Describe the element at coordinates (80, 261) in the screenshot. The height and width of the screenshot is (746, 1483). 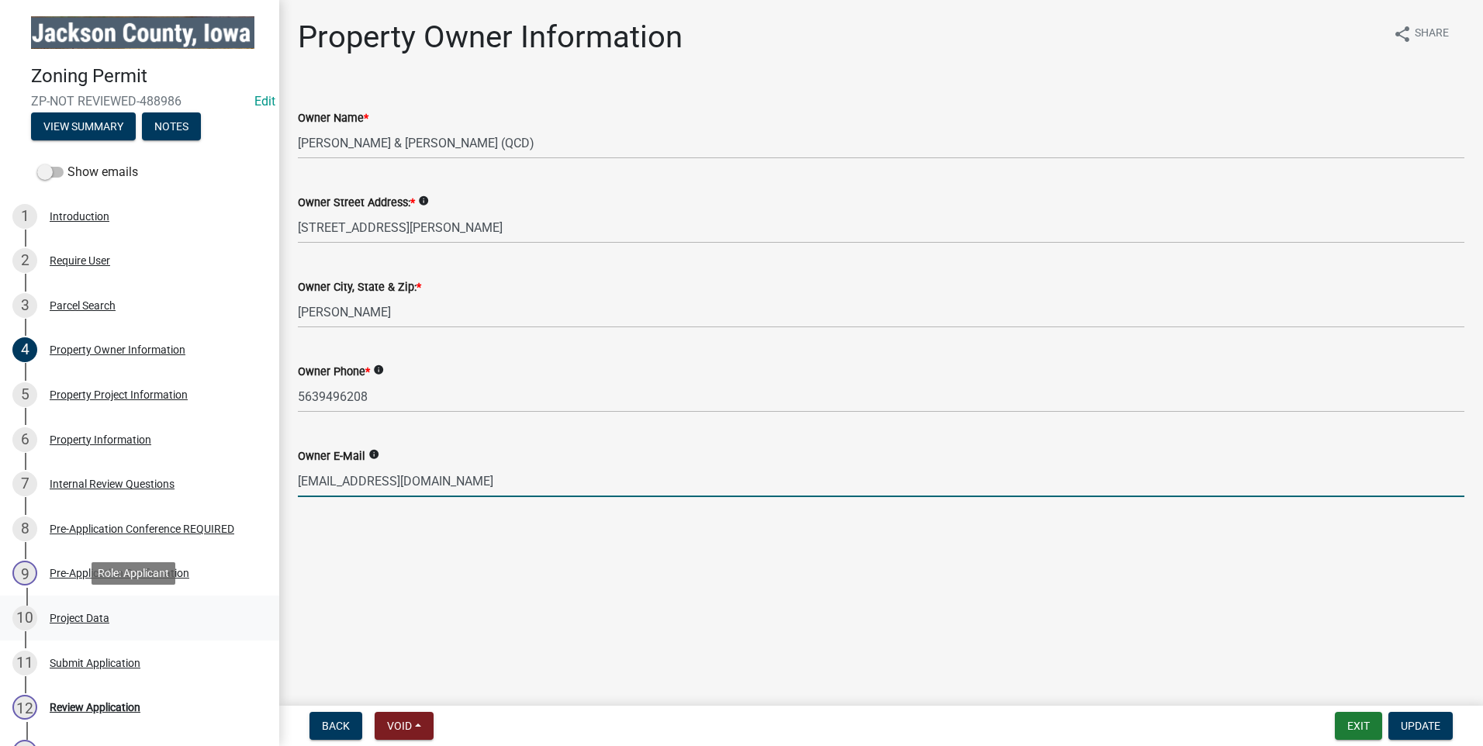
I see `div: Require User` at that location.